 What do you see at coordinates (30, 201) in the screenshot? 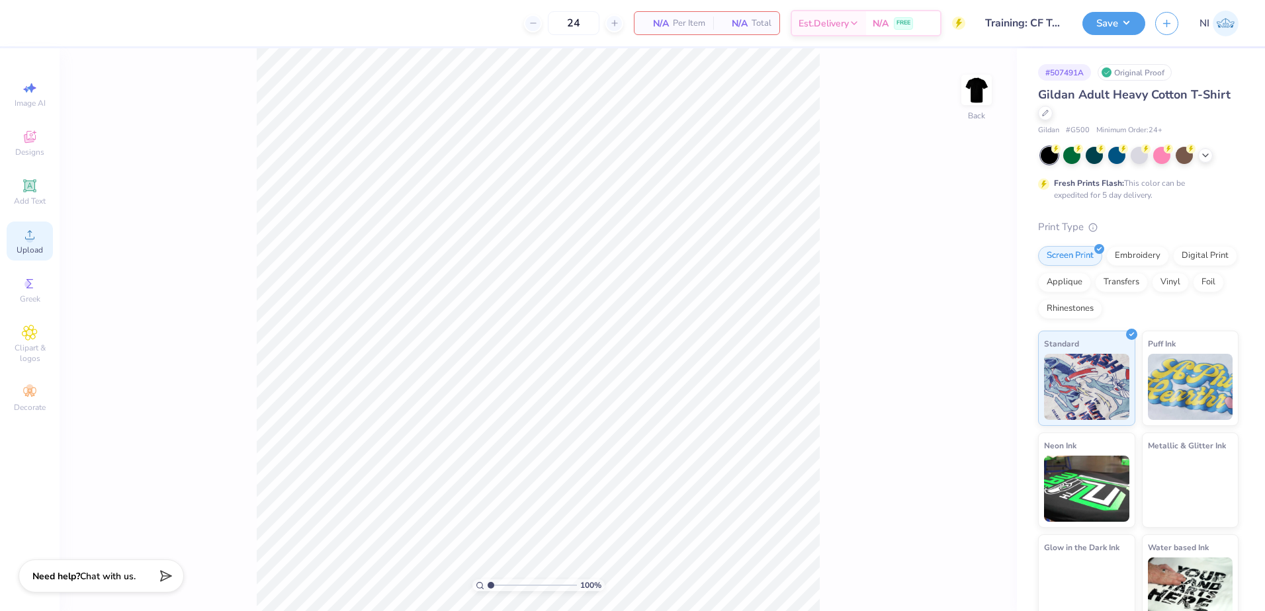
I see `span: Add Text` at bounding box center [30, 201].